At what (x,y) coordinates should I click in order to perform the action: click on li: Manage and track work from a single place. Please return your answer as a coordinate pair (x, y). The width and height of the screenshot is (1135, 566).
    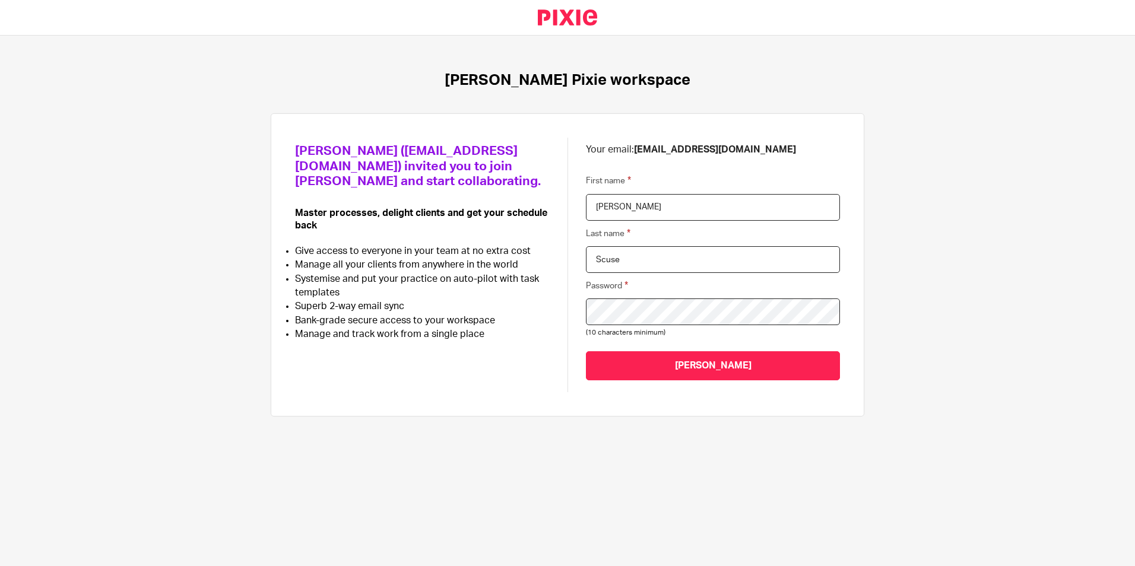
    Looking at the image, I should click on (422, 334).